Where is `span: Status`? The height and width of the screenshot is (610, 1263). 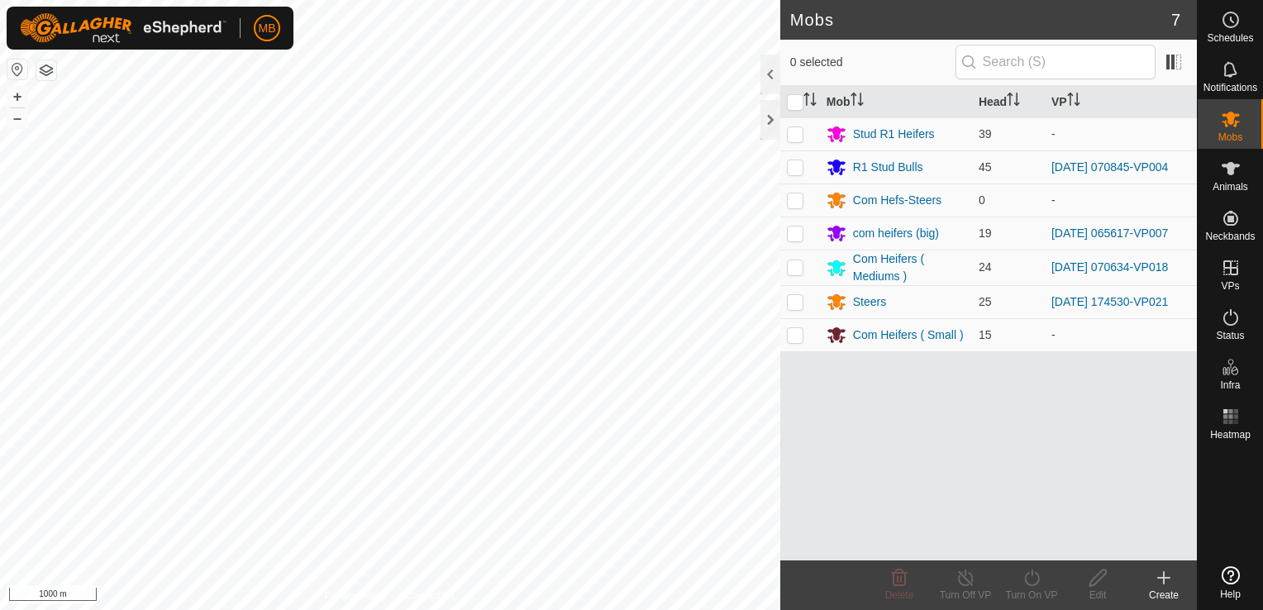 span: Status is located at coordinates (1230, 336).